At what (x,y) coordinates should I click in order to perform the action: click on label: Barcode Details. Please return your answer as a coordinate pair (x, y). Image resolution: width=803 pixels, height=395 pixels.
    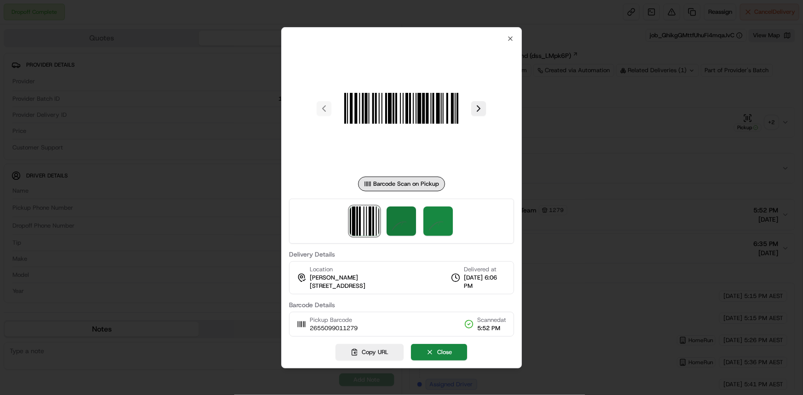
    Looking at the image, I should click on (402, 305).